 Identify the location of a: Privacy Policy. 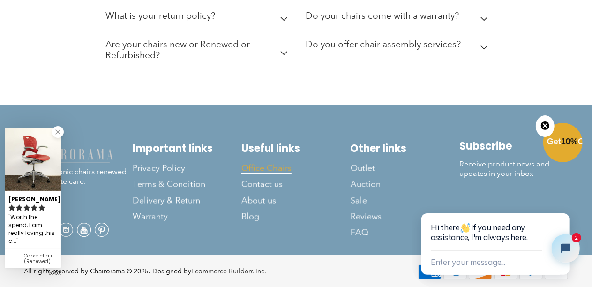
(187, 168).